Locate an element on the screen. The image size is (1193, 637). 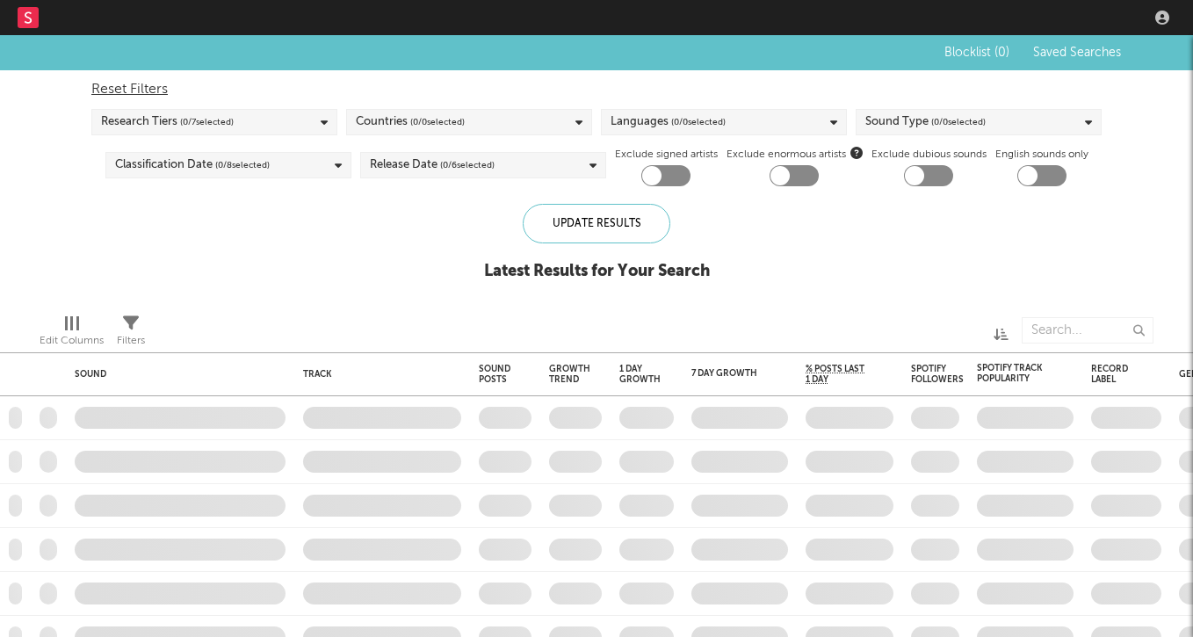
span: Blocklist is located at coordinates (977, 53).